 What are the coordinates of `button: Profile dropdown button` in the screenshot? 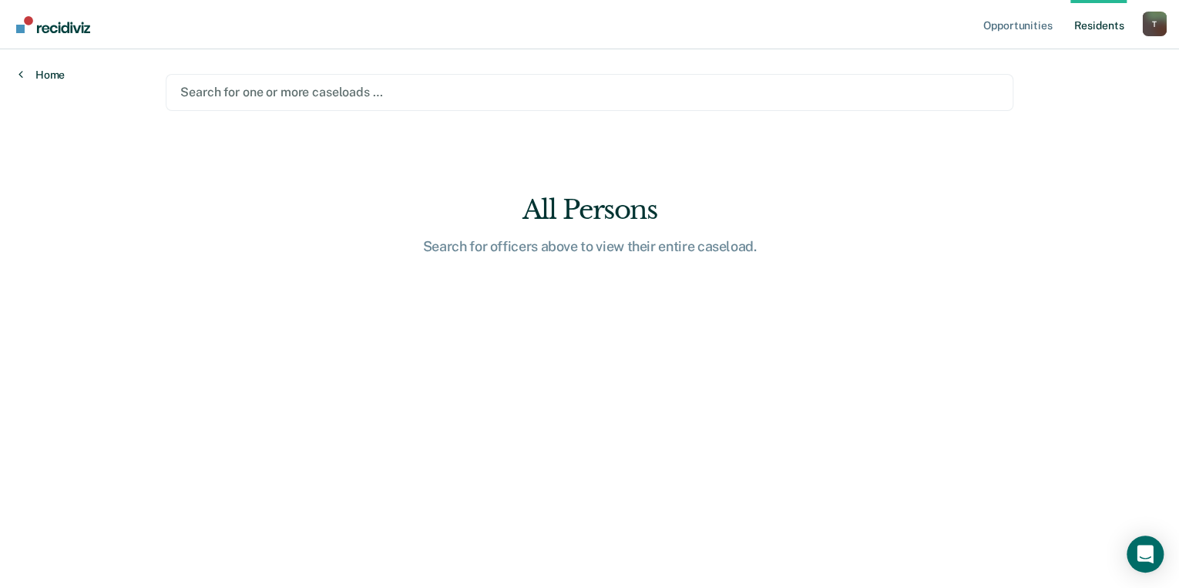 It's located at (1154, 24).